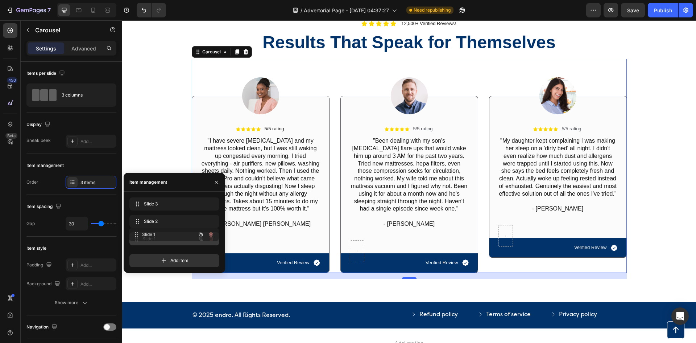 Image resolution: width=696 pixels, height=343 pixels. What do you see at coordinates (436, 147) in the screenshot?
I see `p: "My daughter kept complaining I was making her sleep on a 'dirty bed' all night. I didn't even re...` at bounding box center [436, 147].